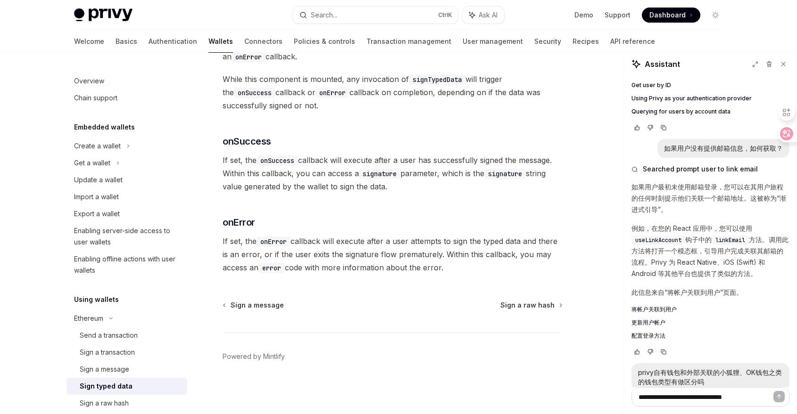 This screenshot has width=797, height=414. What do you see at coordinates (106, 386) in the screenshot?
I see `div: Sign typed data` at bounding box center [106, 386].